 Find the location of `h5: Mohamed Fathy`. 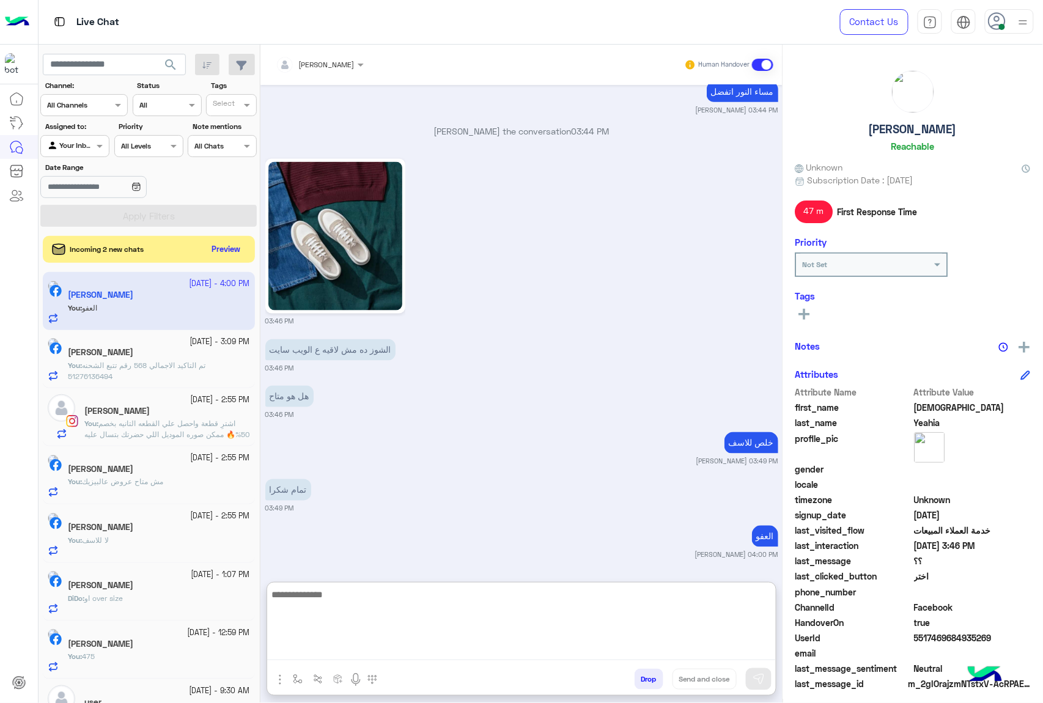

h5: Mohamed Fathy is located at coordinates (100, 352).